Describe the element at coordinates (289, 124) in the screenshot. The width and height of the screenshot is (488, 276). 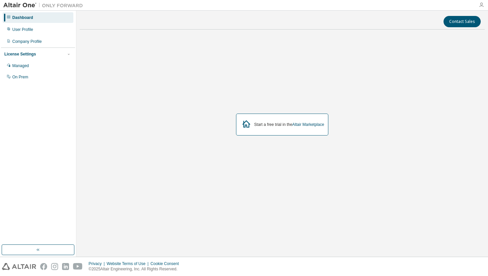
I see `div: Start a free trial in the` at that location.